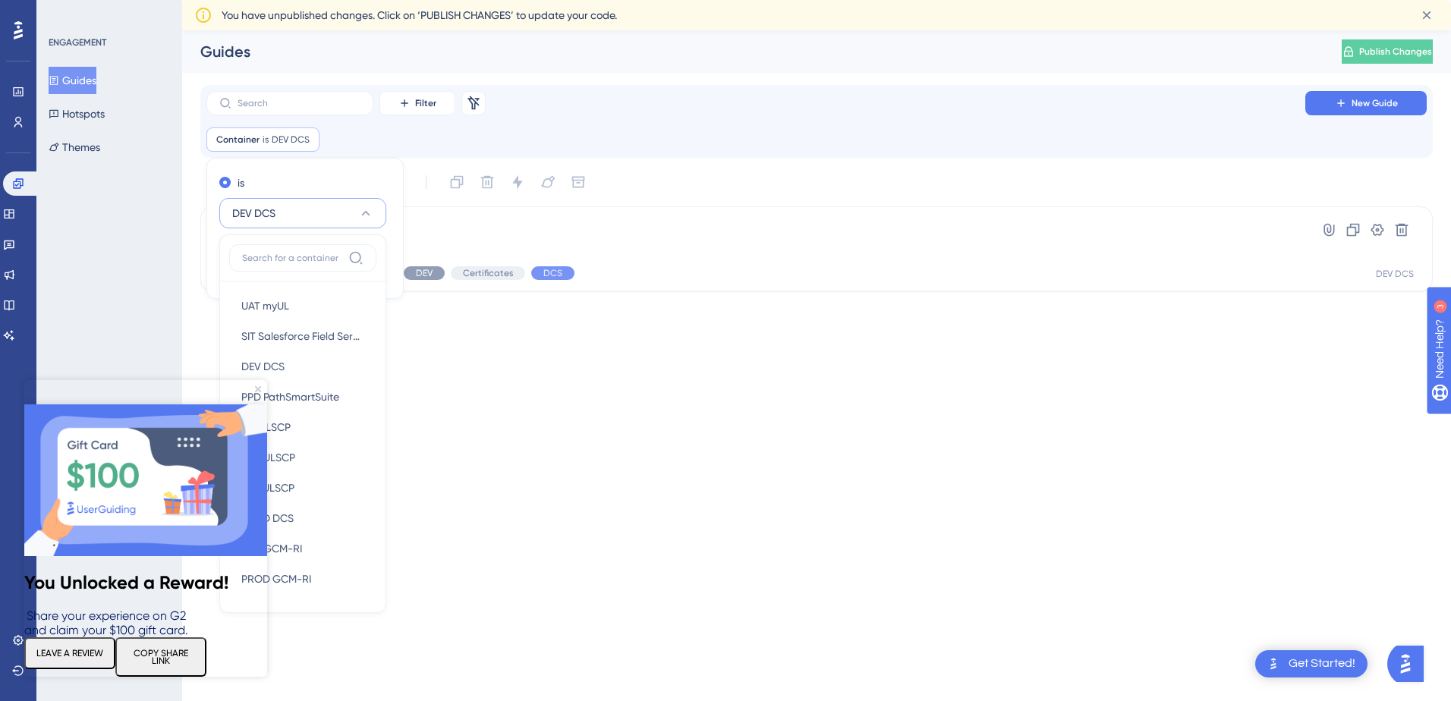 The width and height of the screenshot is (1451, 701). Describe the element at coordinates (303, 397) in the screenshot. I see `button: PPD PathSmartSuite` at that location.